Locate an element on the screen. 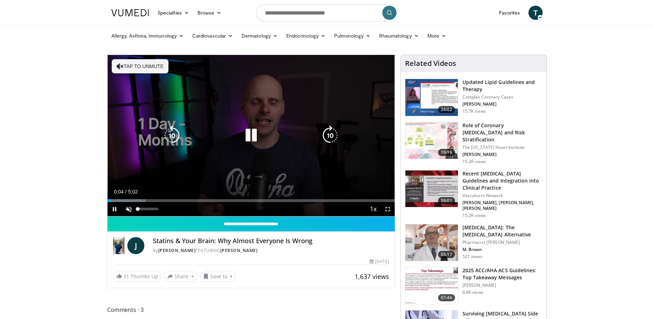 The image size is (654, 319). span: J is located at coordinates (136, 246).